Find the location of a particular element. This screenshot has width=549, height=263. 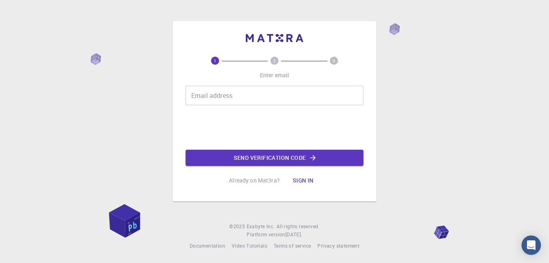

text: 2 is located at coordinates (274, 61).